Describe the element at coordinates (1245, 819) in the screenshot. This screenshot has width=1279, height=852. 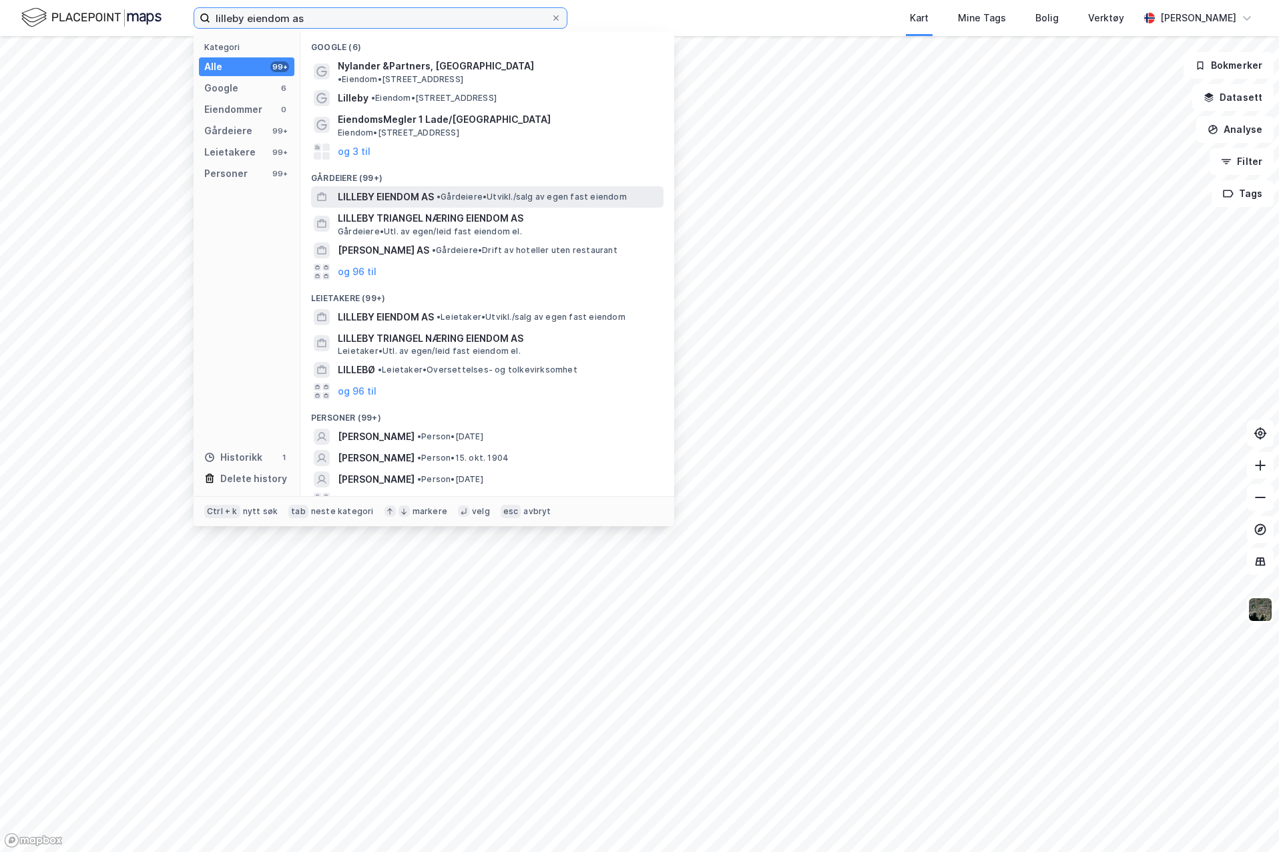
I see `div: Kontrollprogram for chat` at that location.